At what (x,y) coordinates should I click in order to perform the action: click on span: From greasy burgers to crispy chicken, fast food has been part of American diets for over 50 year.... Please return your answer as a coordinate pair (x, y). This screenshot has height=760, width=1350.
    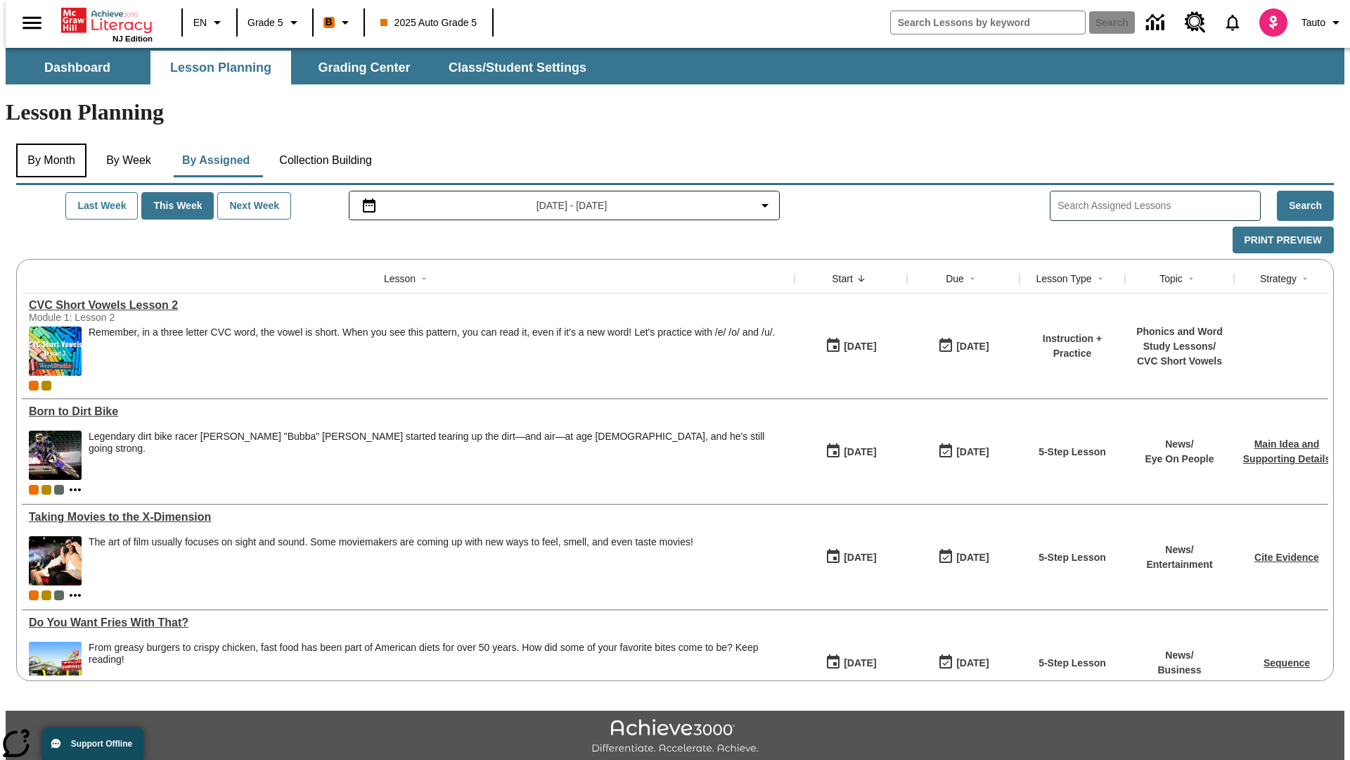
    Looking at the image, I should click on (438, 666).